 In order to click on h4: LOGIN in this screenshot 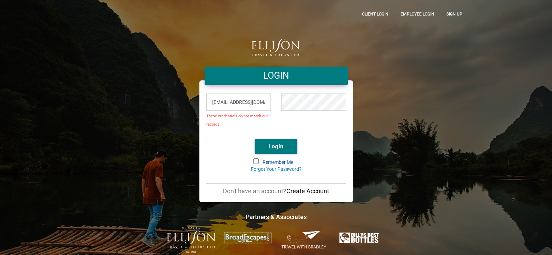, I will do `click(276, 76)`.